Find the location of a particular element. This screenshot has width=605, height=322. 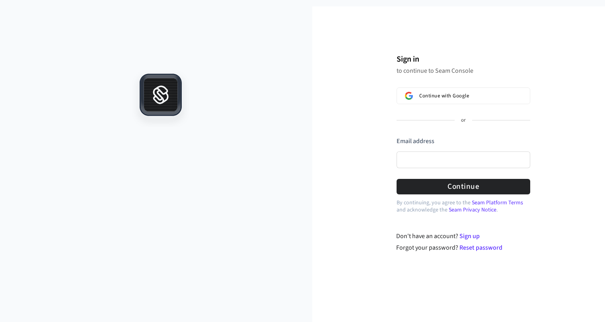

button: Continue is located at coordinates (464, 187).